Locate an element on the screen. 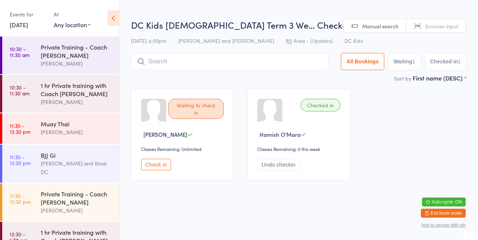 This screenshot has height=240, width=478. span: Manual search is located at coordinates (380, 26).